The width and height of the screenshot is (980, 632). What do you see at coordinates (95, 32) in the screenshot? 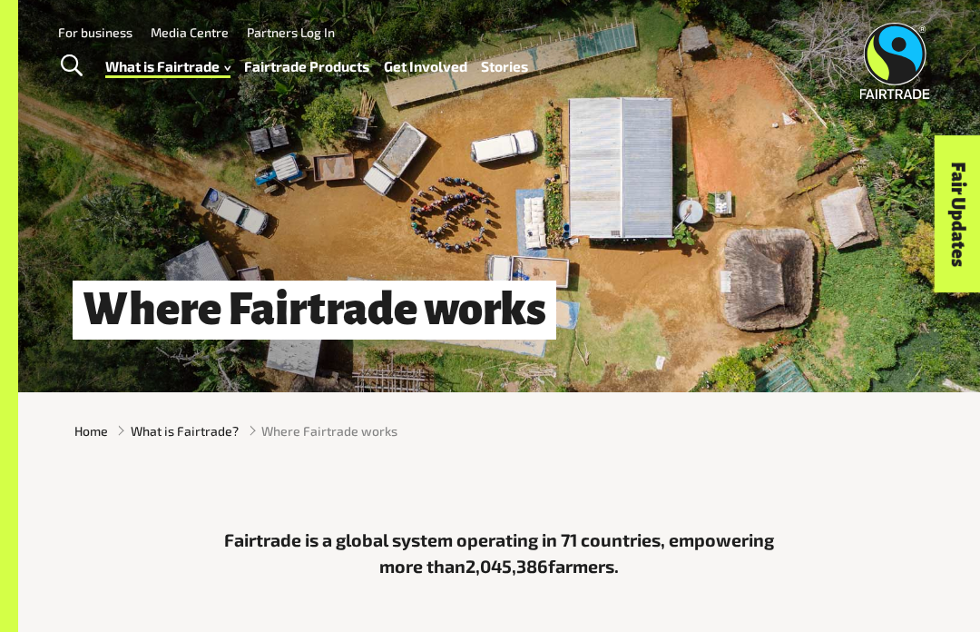
I see `a: For business` at bounding box center [95, 32].